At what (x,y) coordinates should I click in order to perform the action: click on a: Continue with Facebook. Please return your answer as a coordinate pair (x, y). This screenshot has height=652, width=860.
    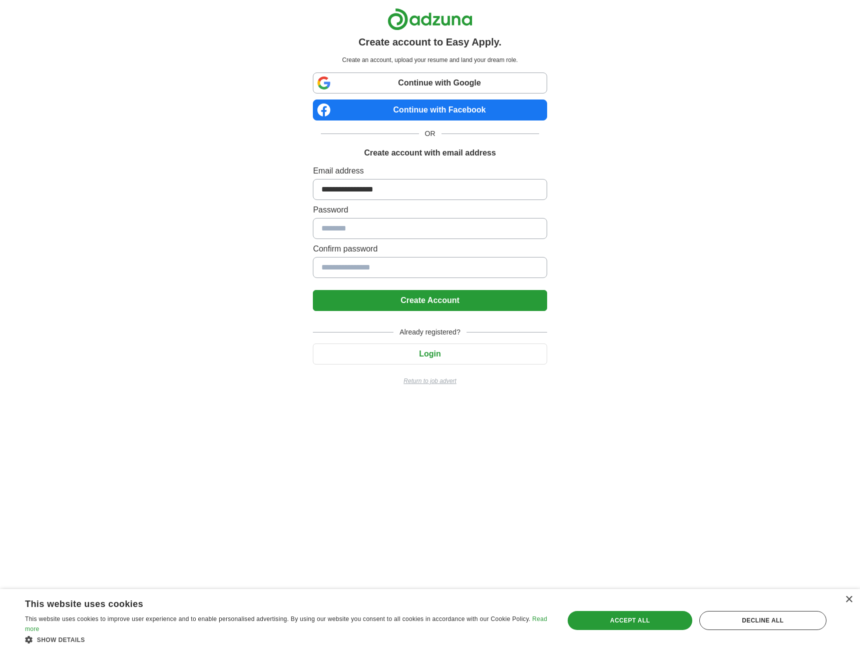
    Looking at the image, I should click on (429, 110).